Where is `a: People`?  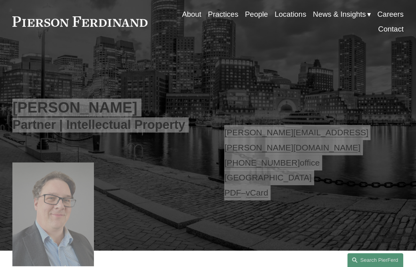
a: People is located at coordinates (256, 14).